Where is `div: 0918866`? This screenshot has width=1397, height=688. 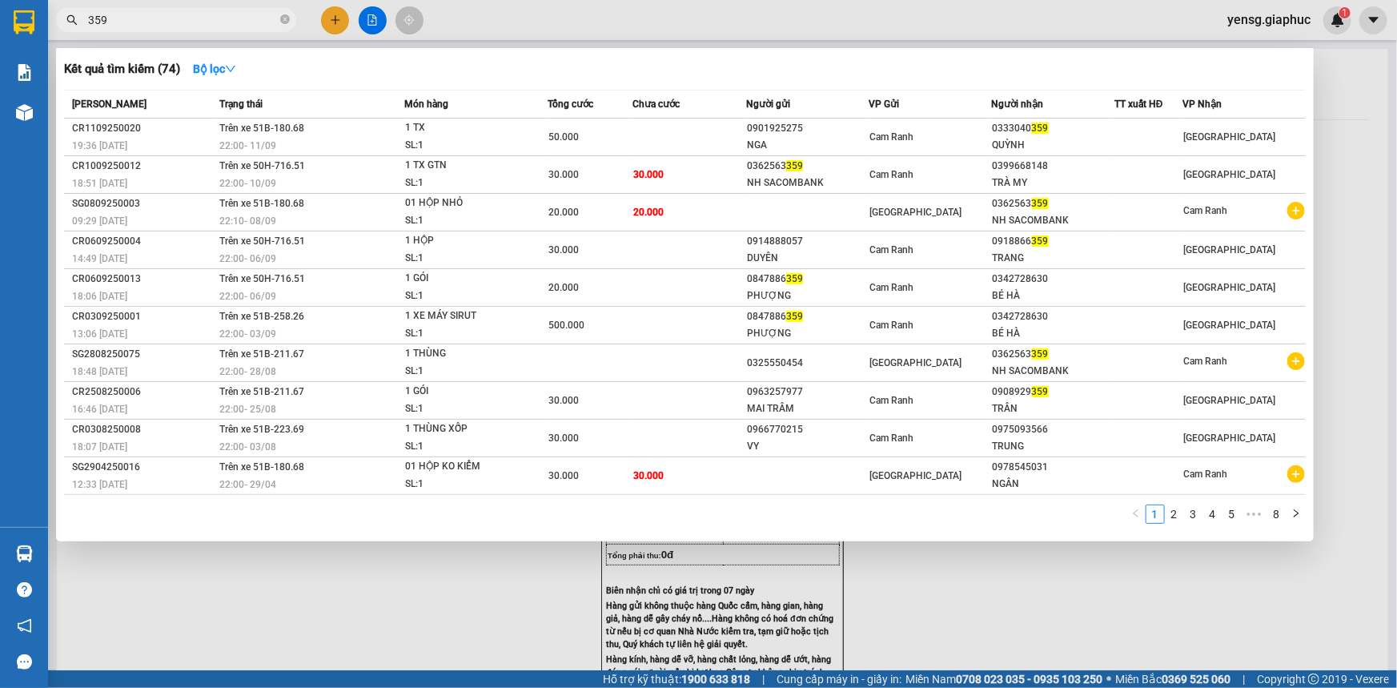 div: 0918866 is located at coordinates (1053, 241).